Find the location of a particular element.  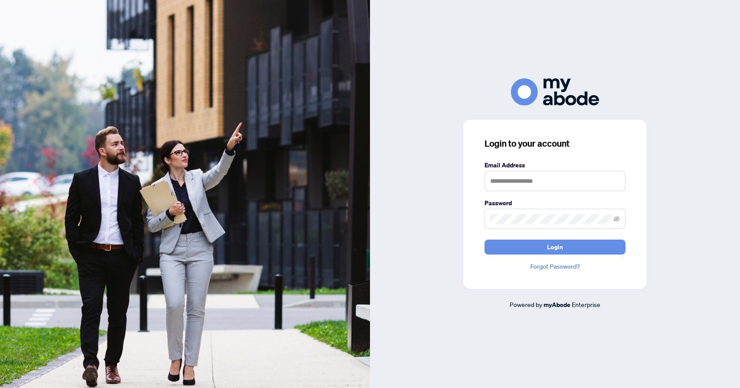

a: Forgot Password? is located at coordinates (555, 266).